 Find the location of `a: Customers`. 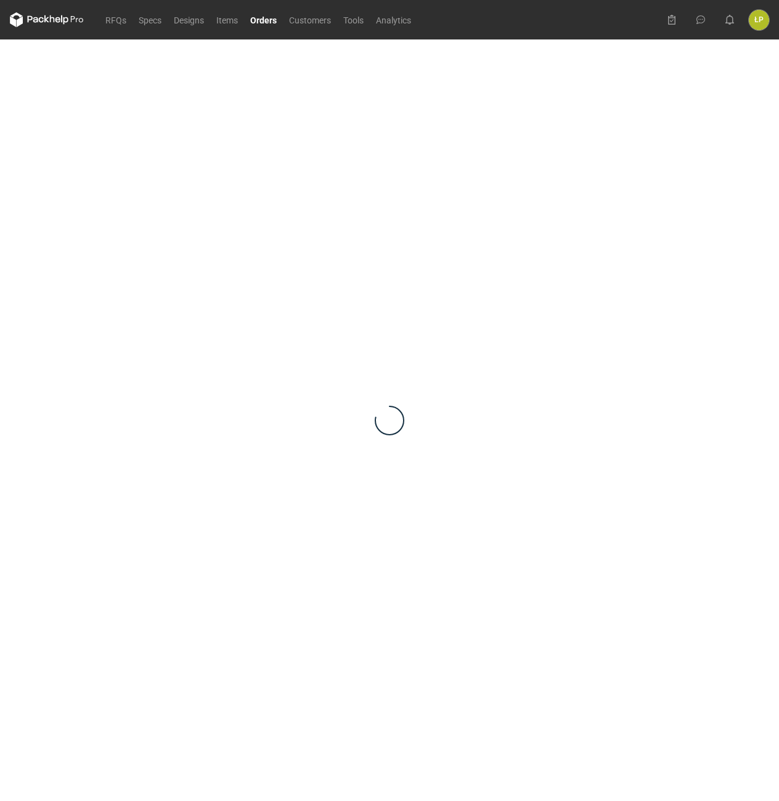

a: Customers is located at coordinates (310, 20).